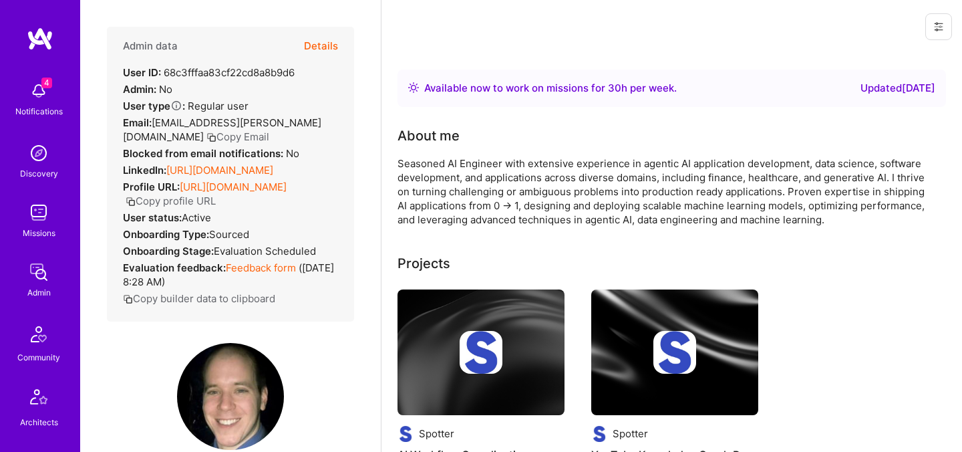  Describe the element at coordinates (321, 46) in the screenshot. I see `button: Details` at that location.